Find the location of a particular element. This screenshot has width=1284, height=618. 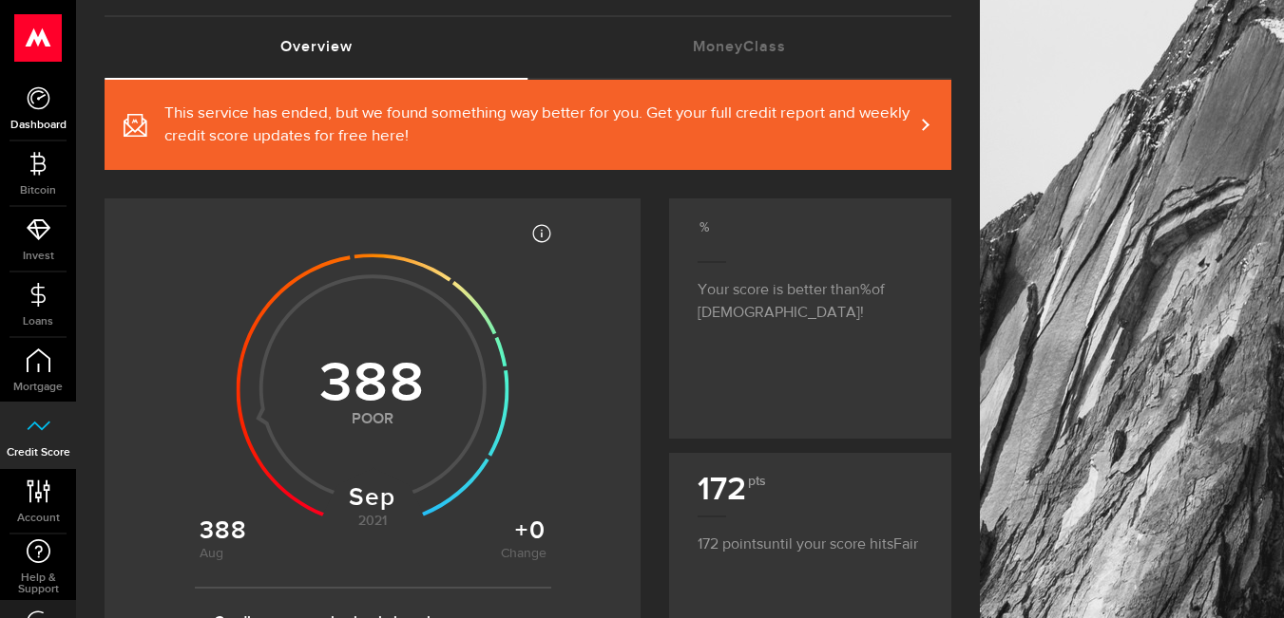

a: Overview is located at coordinates (316, 48).